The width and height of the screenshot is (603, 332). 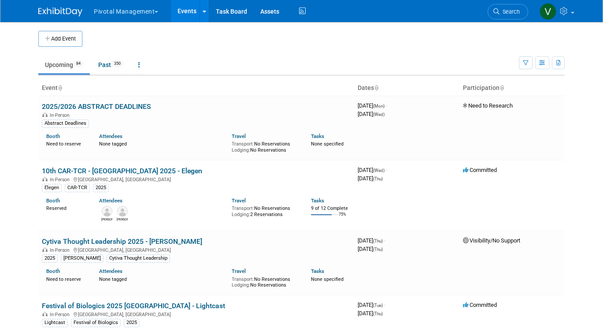 What do you see at coordinates (265, 210) in the screenshot?
I see `div: No Reservations 2 Reservations` at bounding box center [265, 210].